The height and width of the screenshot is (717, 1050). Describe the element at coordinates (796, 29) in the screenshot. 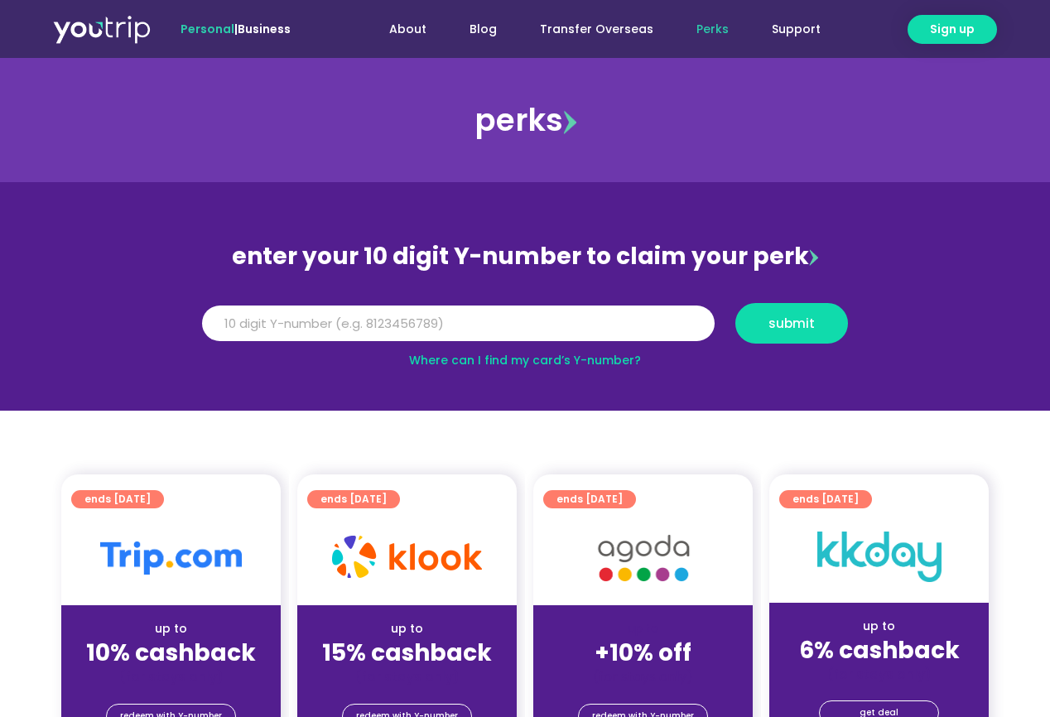

I see `a: Support` at that location.